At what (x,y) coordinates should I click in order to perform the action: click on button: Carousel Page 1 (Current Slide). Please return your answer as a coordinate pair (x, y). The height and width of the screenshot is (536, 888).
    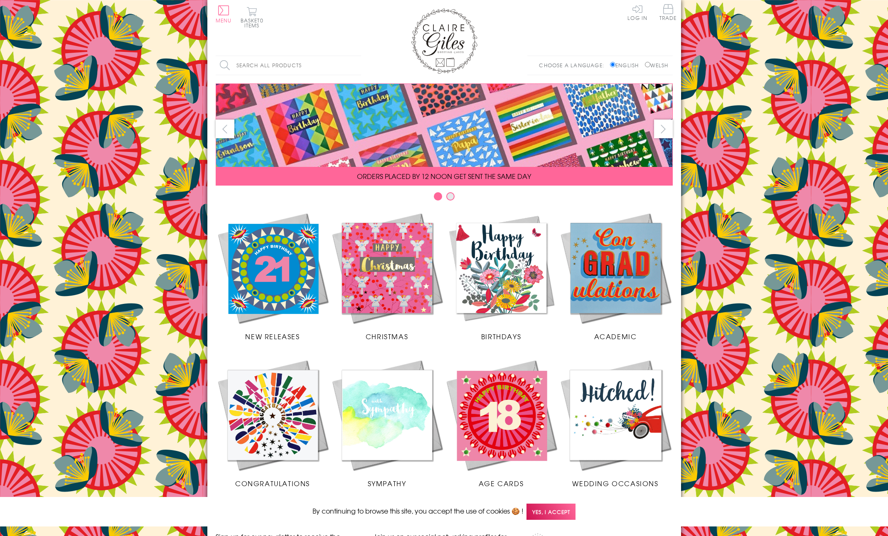
    Looking at the image, I should click on (438, 197).